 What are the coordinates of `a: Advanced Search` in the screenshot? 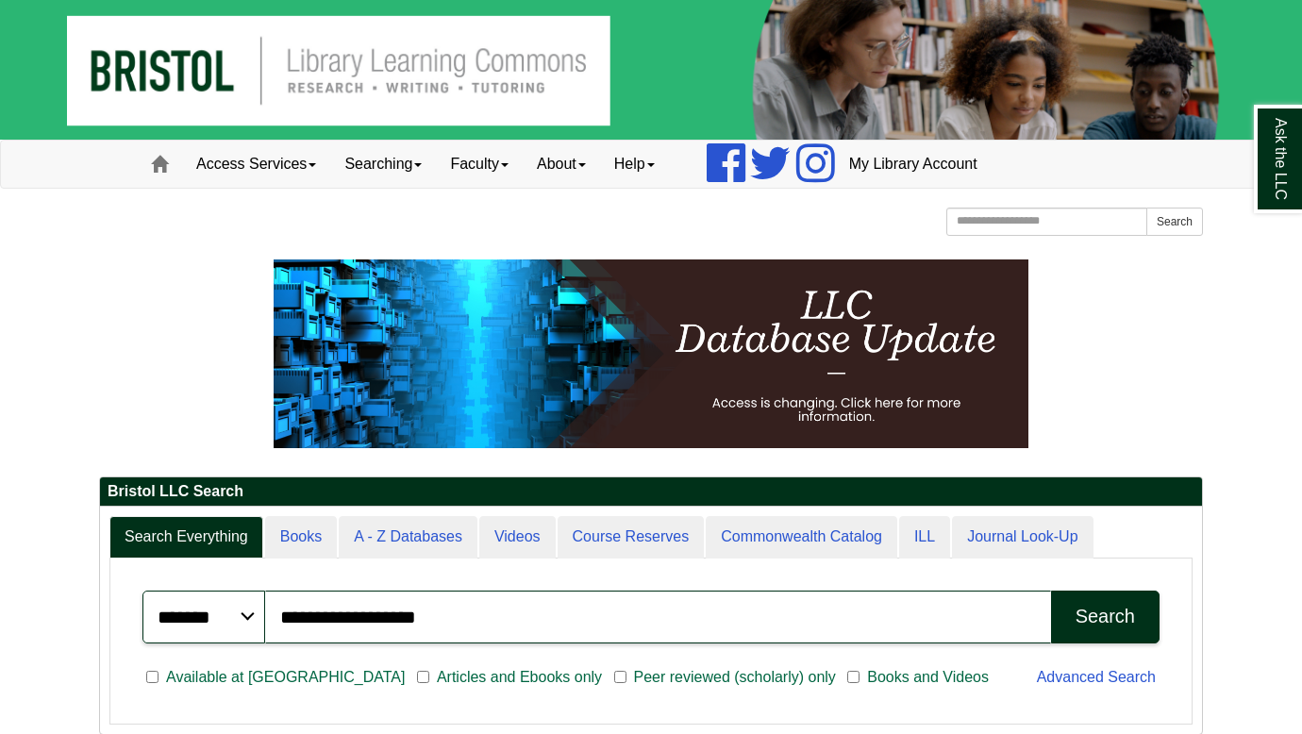 It's located at (1096, 676).